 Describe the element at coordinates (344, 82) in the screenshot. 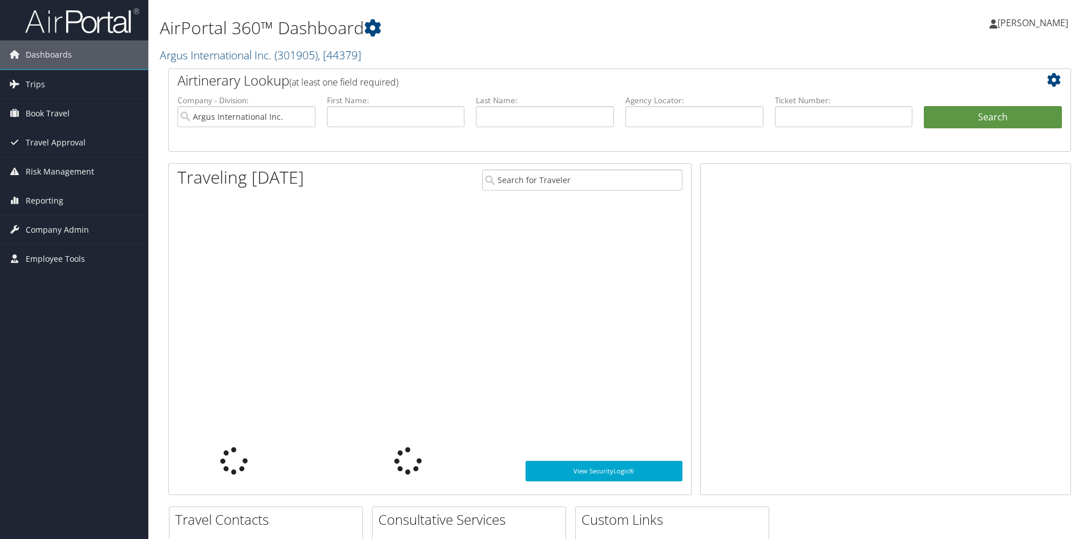

I see `span: (at least one field required)` at that location.